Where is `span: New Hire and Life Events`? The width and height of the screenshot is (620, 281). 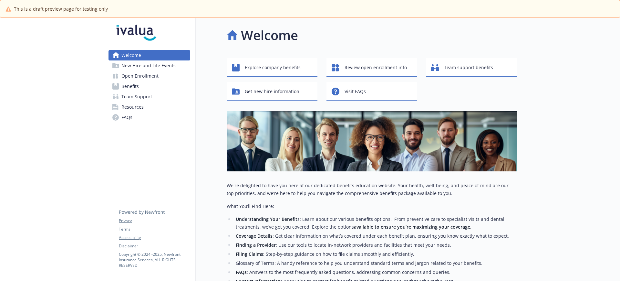 span: New Hire and Life Events is located at coordinates (149, 66).